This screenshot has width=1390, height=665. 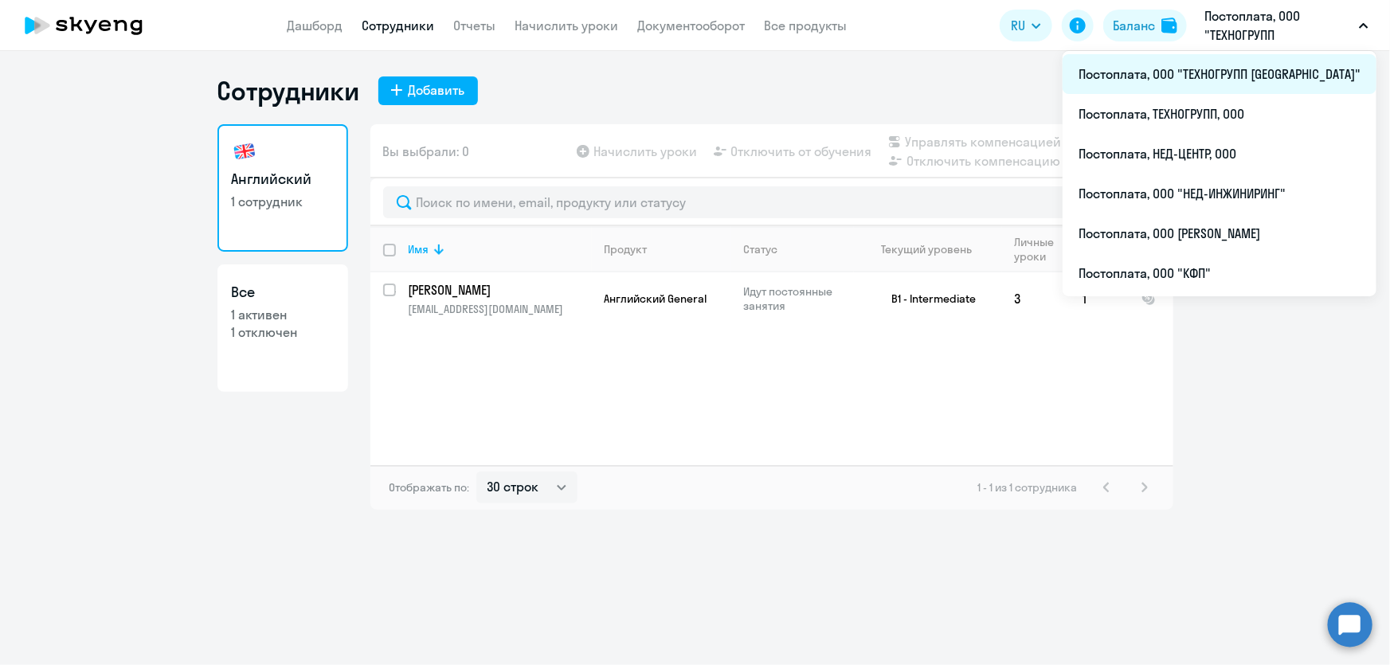 I want to click on div: Добавить, so click(x=437, y=90).